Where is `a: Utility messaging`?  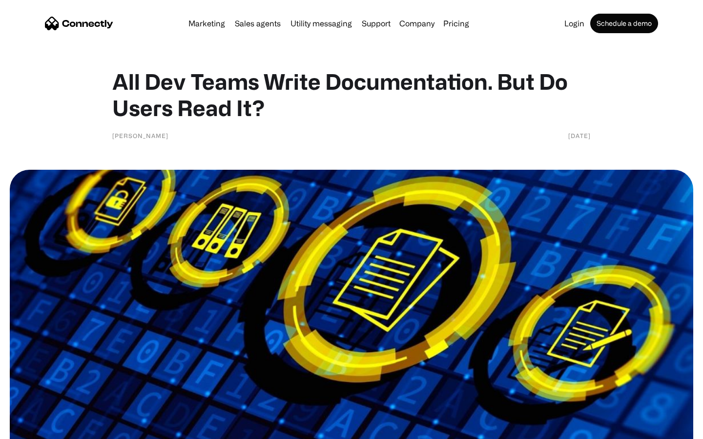
a: Utility messaging is located at coordinates (321, 23).